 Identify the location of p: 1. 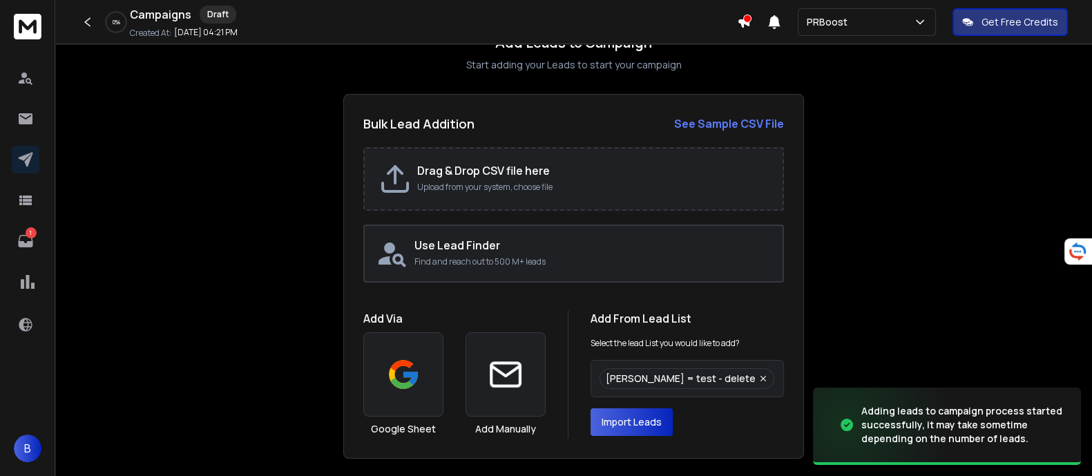
(31, 233).